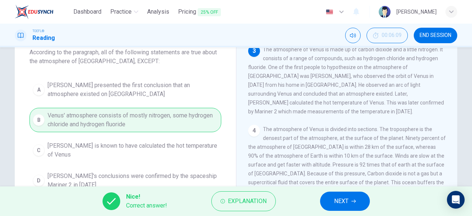 The width and height of the screenshot is (472, 216). I want to click on a: Dashboard, so click(87, 12).